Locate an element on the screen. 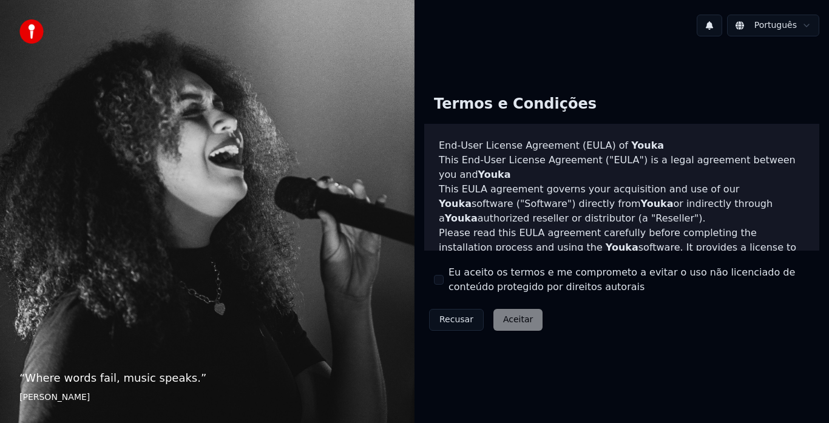  p: Please read this EULA agreement carefully before completing the installation process and using th... is located at coordinates (622, 255).